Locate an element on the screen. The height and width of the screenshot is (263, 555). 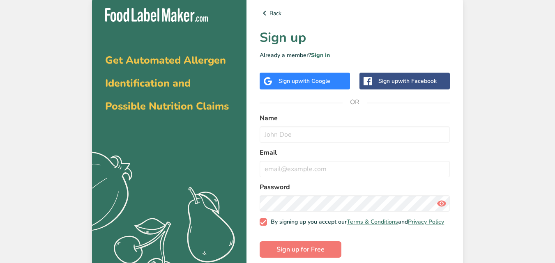
span: Sign up for Free is located at coordinates (300, 250).